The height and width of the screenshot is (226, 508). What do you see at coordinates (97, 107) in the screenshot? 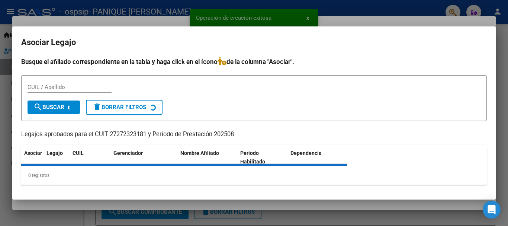
I see `mat-icon: delete` at bounding box center [97, 107].